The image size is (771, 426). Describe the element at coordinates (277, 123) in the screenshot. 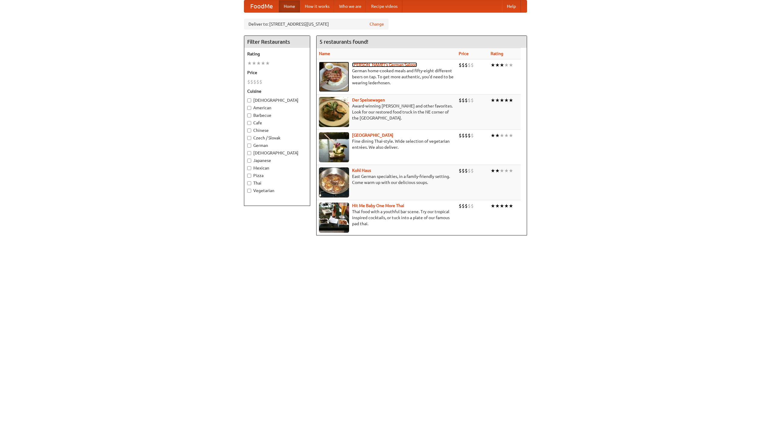

I see `label: Cafe` at that location.